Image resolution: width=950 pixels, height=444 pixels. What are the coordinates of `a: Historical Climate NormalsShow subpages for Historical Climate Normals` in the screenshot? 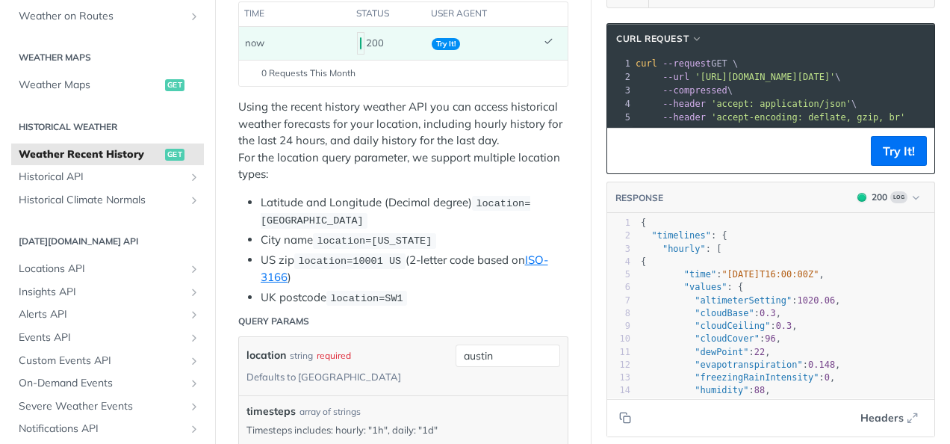 It's located at (108, 200).